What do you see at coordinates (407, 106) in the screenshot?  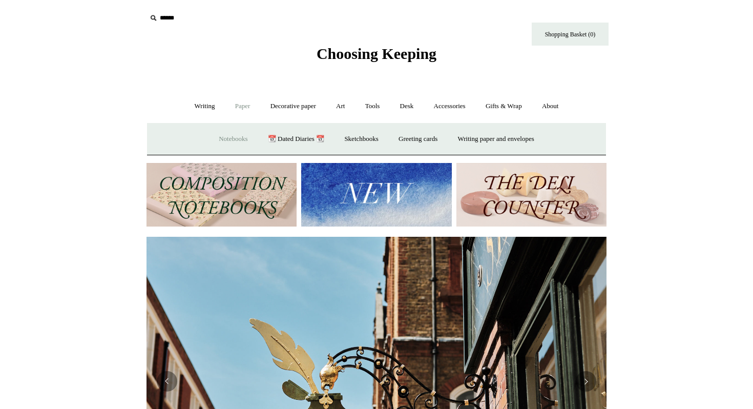 I see `a: Desk` at bounding box center [407, 106].